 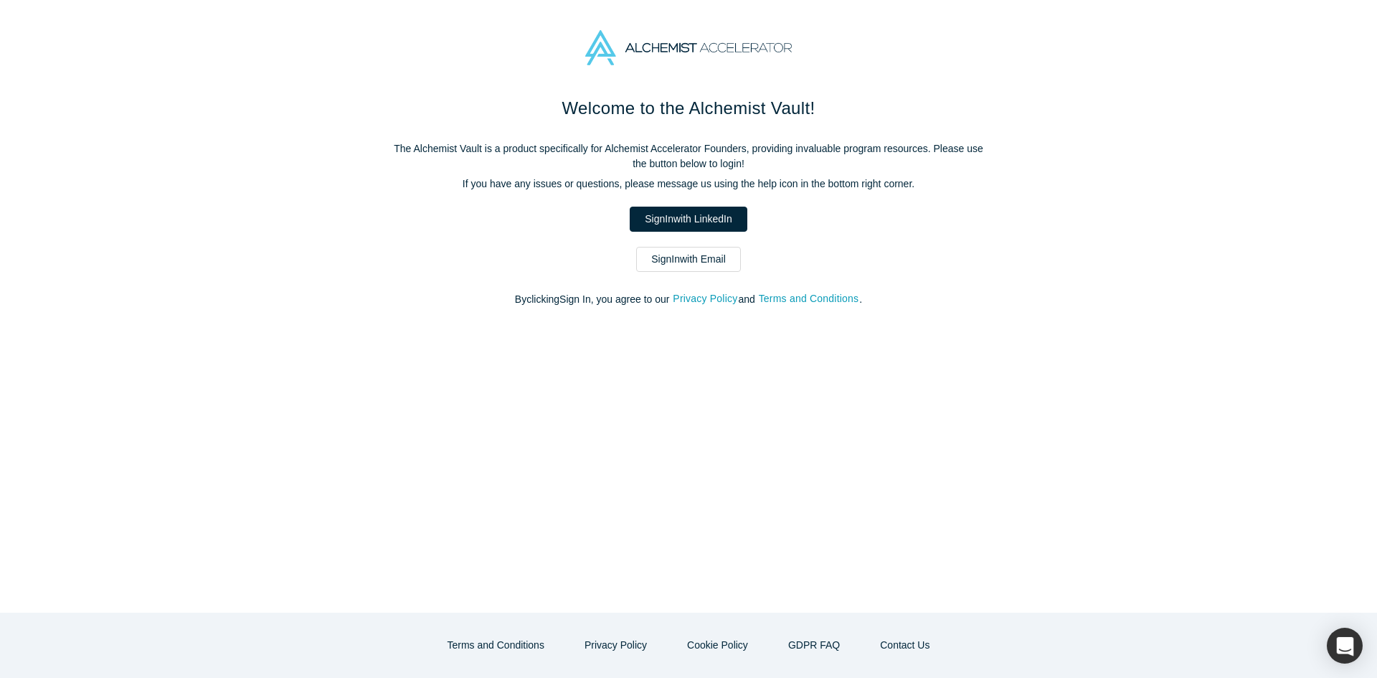 What do you see at coordinates (689, 156) in the screenshot?
I see `p: The Alchemist Vault is a product specifically for Alchemist Accelerator Founders, providing inval...` at bounding box center [689, 156].